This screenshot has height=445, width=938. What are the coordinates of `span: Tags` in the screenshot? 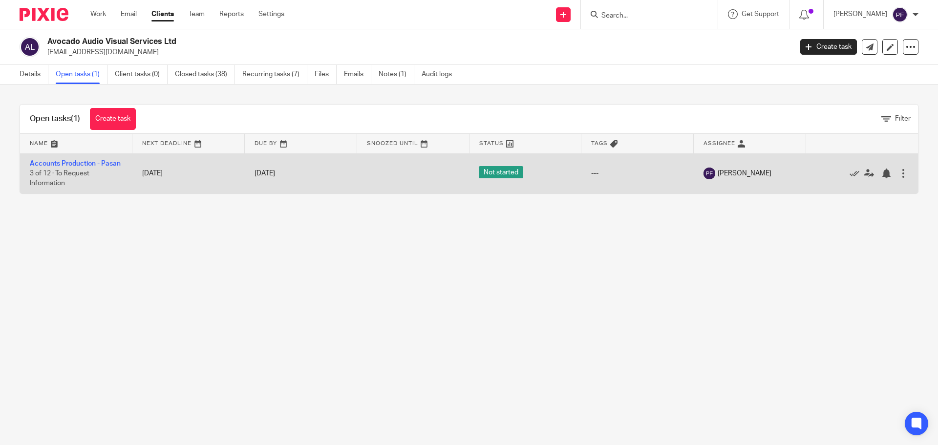 It's located at (600, 143).